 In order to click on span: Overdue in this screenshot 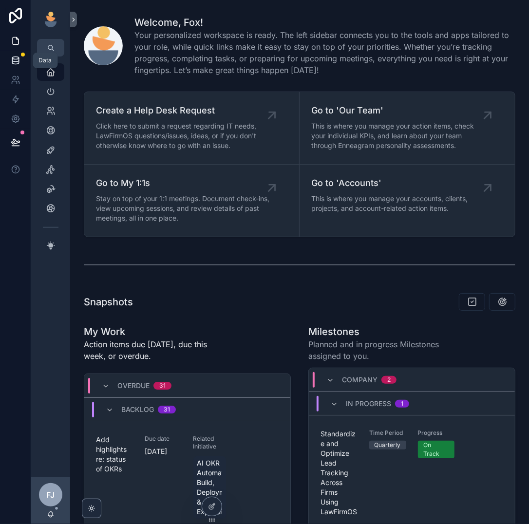, I will do `click(133, 386)`.